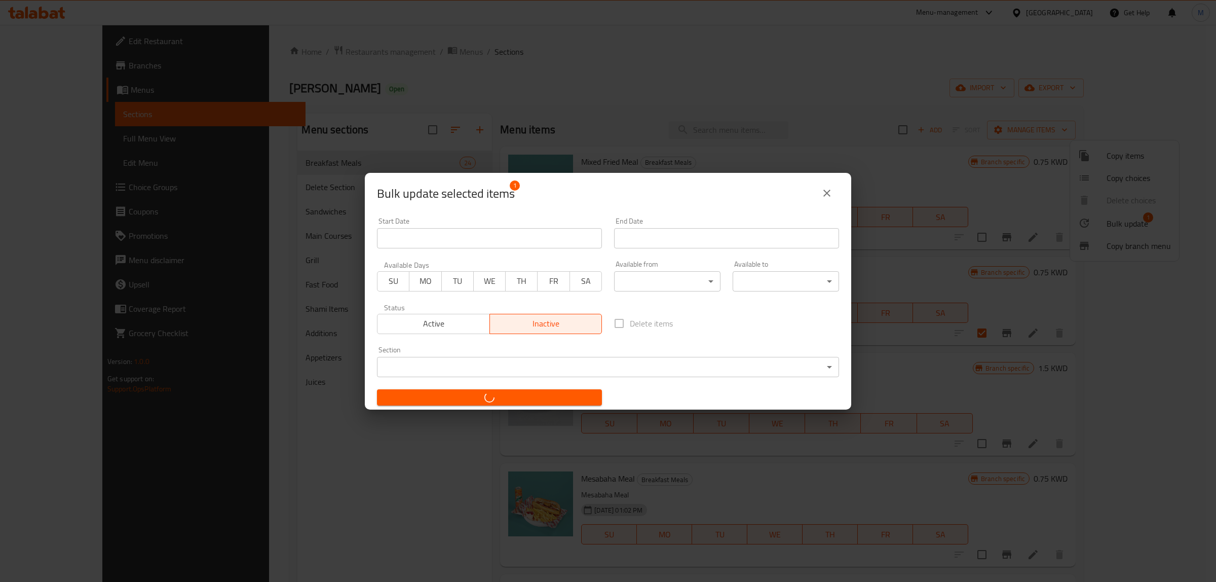 This screenshot has width=1216, height=582. I want to click on span: FR, so click(553, 281).